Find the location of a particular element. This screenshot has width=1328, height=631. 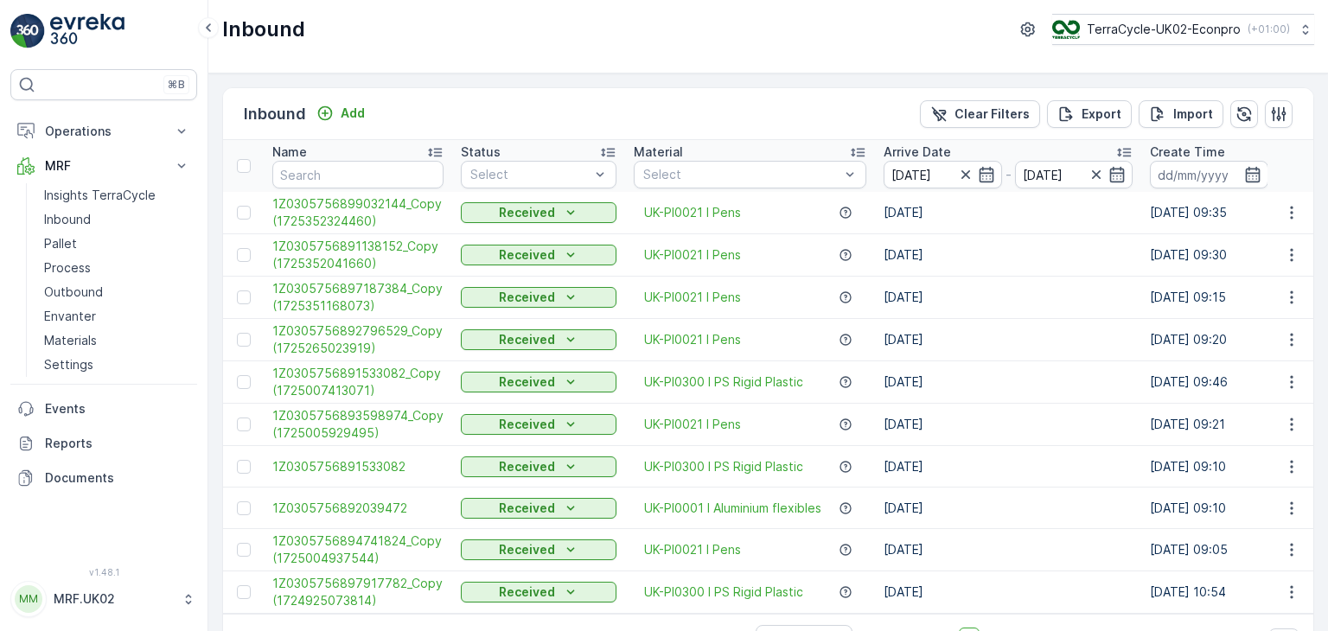

a: UK-PI0300 I PS Rigid Plastic is located at coordinates (724, 467).